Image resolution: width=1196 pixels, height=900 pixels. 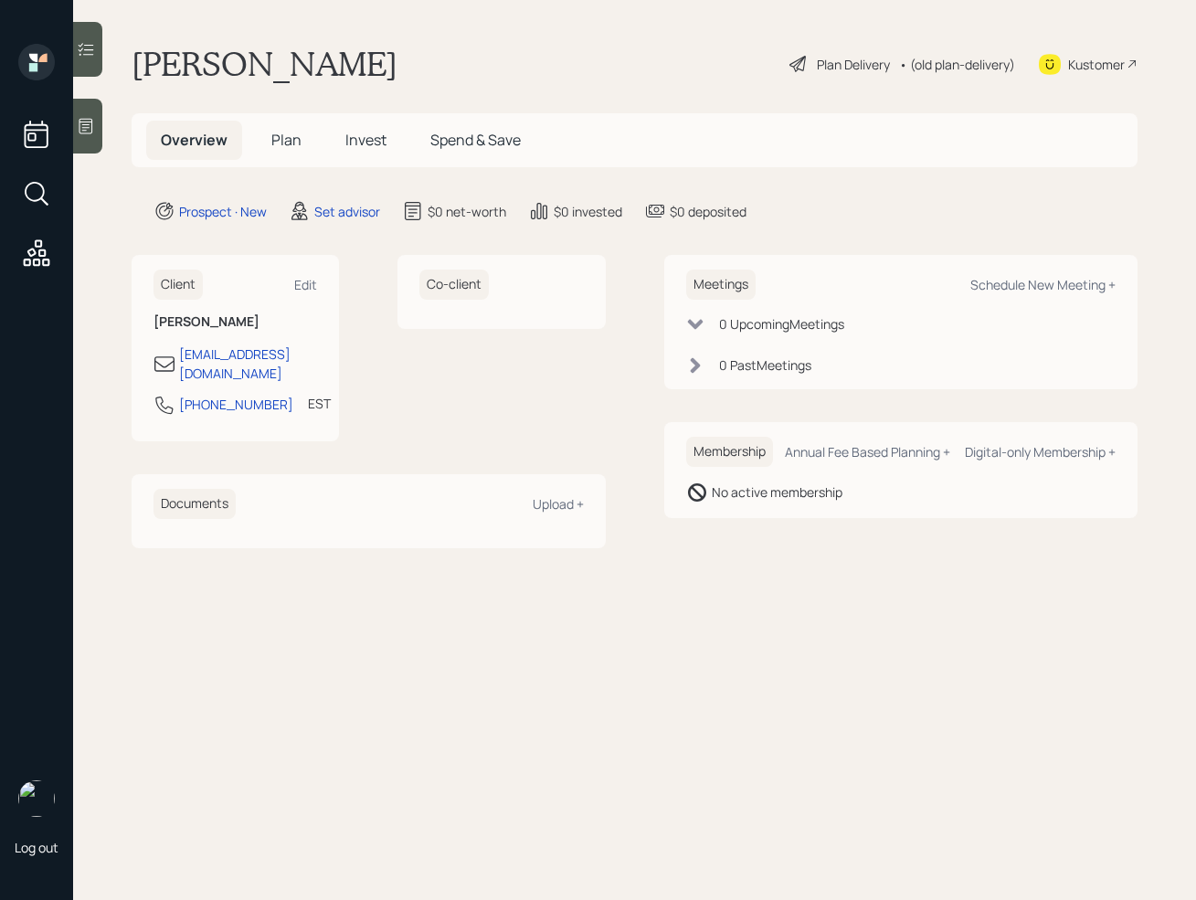 What do you see at coordinates (178, 284) in the screenshot?
I see `h6: Client` at bounding box center [178, 284].